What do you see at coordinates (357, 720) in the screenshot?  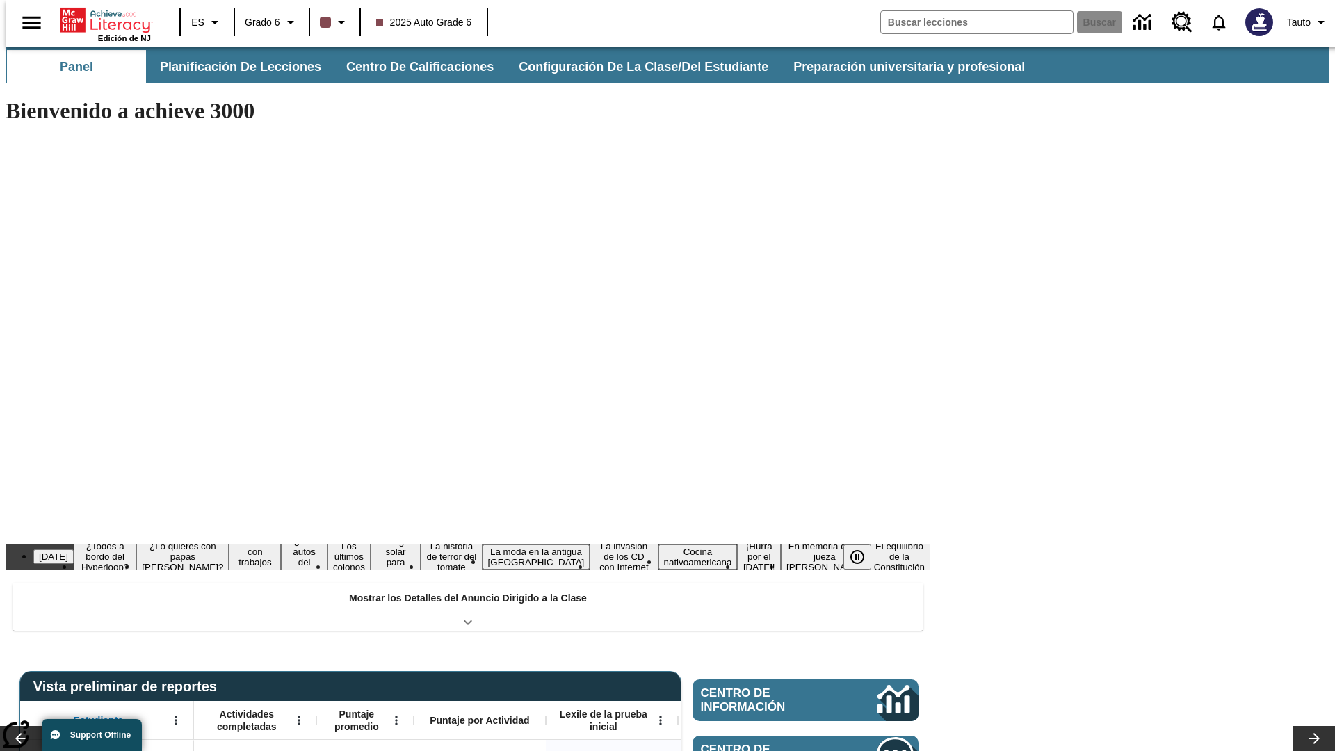 I see `span: Puntaje promedio` at bounding box center [357, 720].